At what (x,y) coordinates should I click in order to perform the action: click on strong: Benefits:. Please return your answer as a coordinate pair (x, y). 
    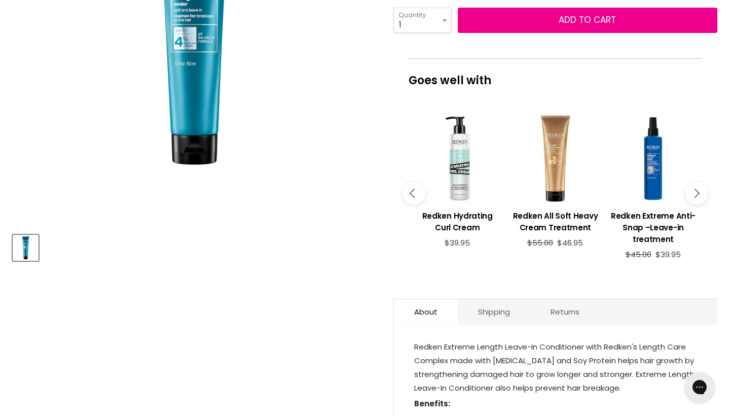
    Looking at the image, I should click on (432, 403).